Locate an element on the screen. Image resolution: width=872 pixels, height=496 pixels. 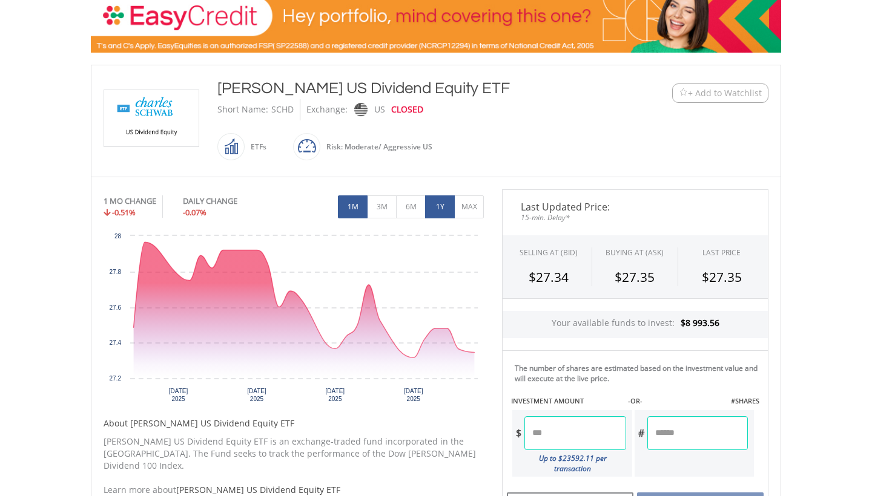
span: + Add to Watchlist is located at coordinates (725, 93).